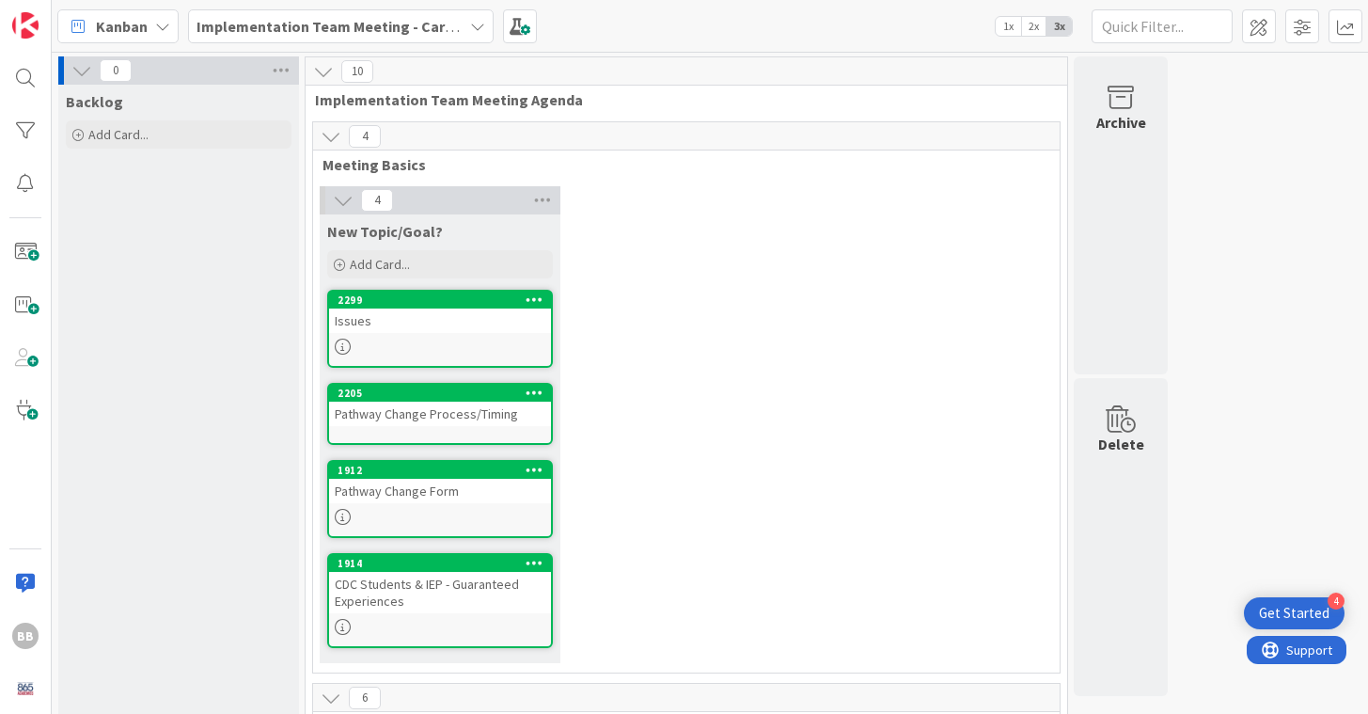 The height and width of the screenshot is (714, 1368). I want to click on span: 10, so click(357, 71).